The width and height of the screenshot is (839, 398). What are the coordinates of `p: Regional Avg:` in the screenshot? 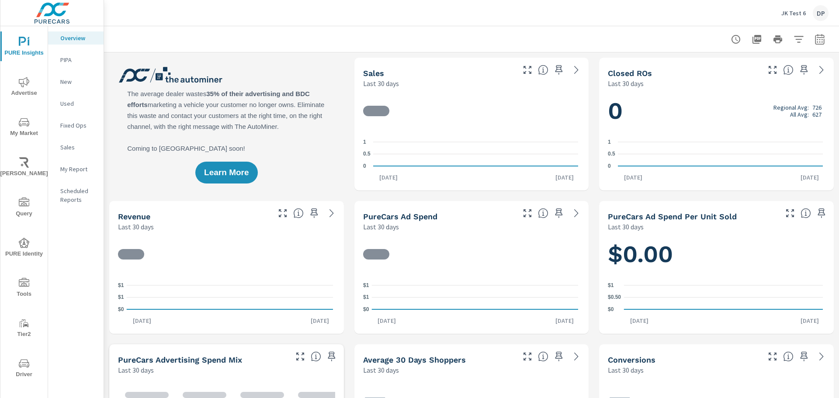 It's located at (791, 107).